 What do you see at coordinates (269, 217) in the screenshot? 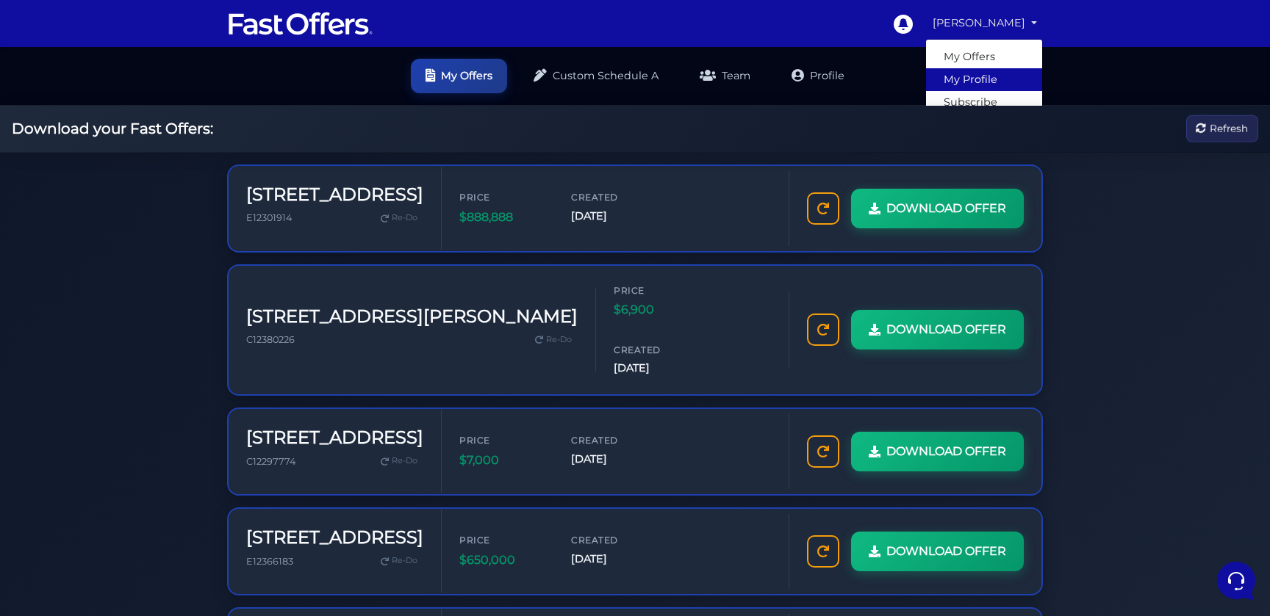
I see `span: E12301914` at bounding box center [269, 217].